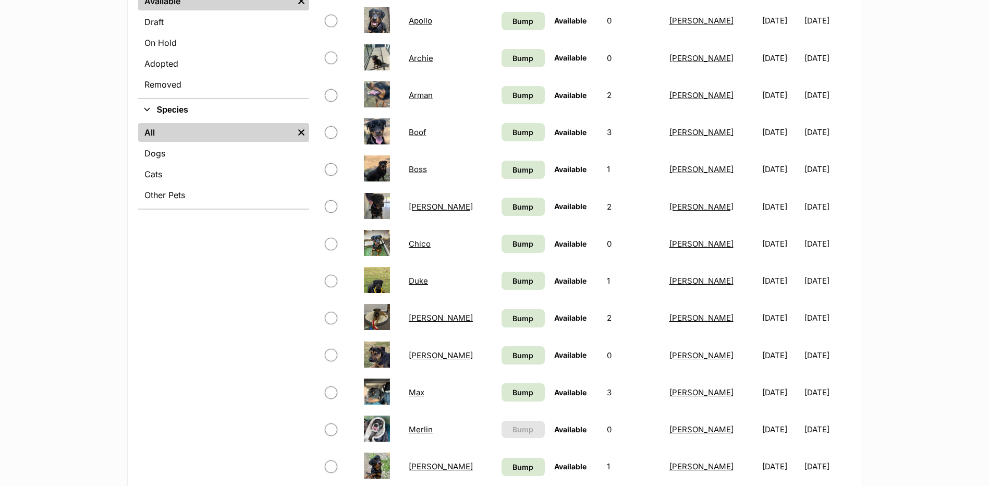 This screenshot has height=486, width=989. What do you see at coordinates (421, 95) in the screenshot?
I see `a: Arman` at bounding box center [421, 95].